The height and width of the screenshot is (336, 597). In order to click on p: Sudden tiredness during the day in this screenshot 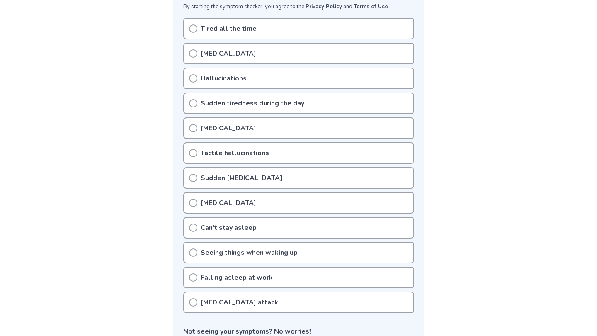, I will do `click(253, 103)`.